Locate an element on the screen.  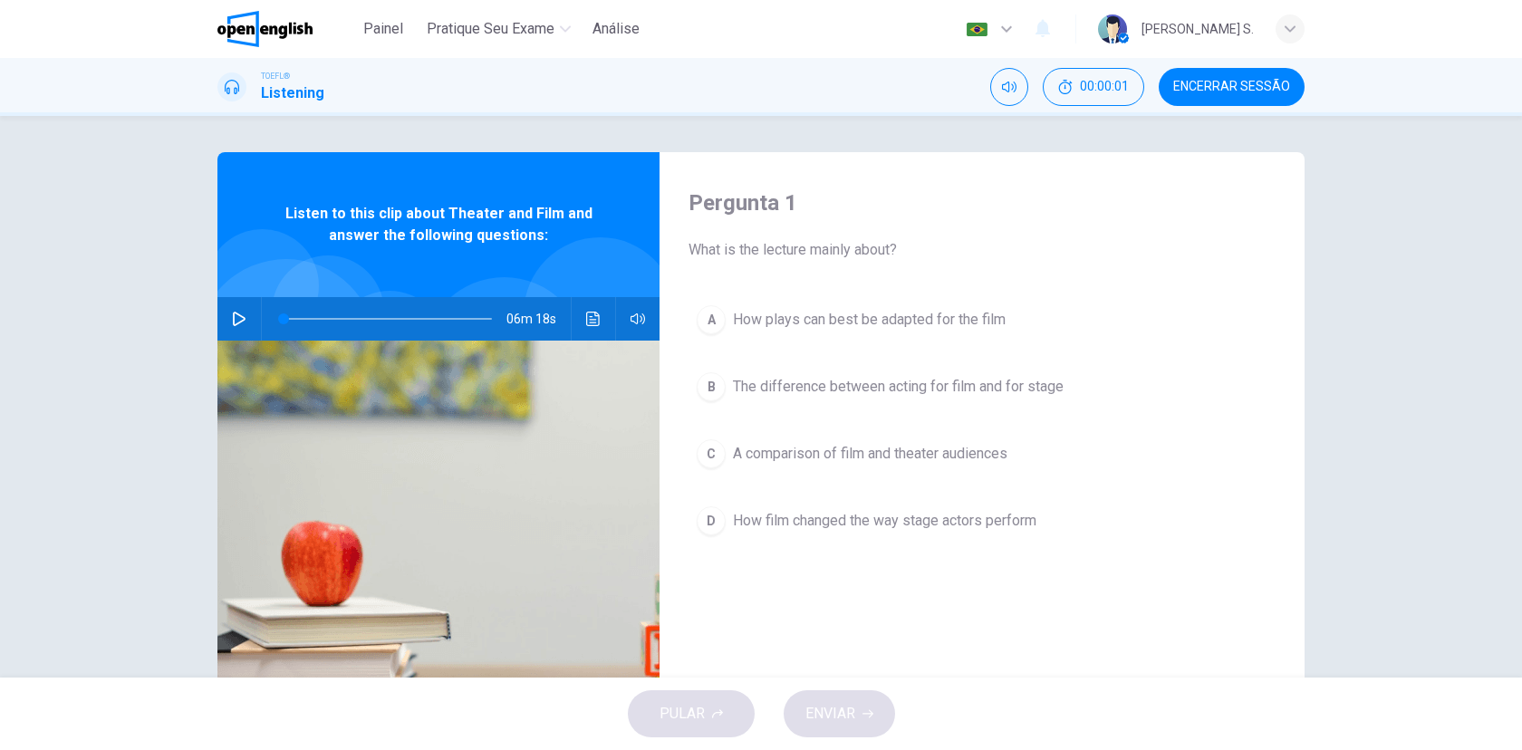
button: Pratique seu exame is located at coordinates (498, 29).